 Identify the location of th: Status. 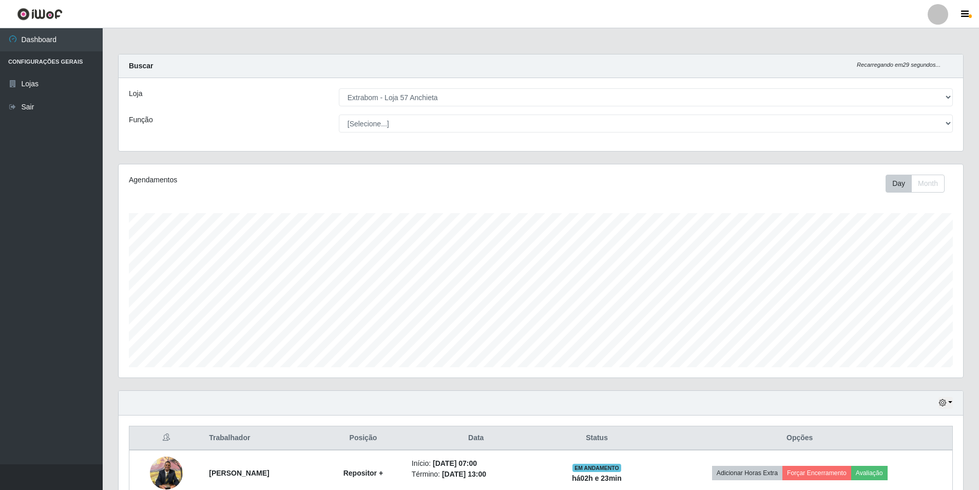
(597, 438).